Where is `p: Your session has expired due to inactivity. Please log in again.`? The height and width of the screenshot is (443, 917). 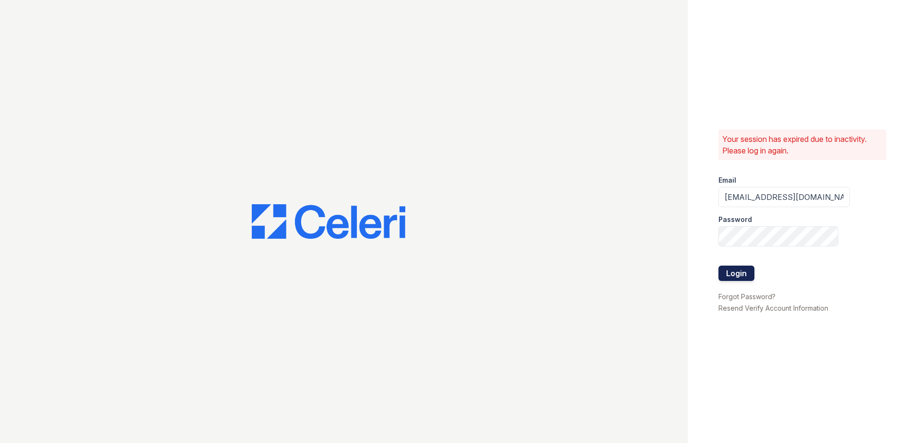 p: Your session has expired due to inactivity. Please log in again. is located at coordinates (802, 145).